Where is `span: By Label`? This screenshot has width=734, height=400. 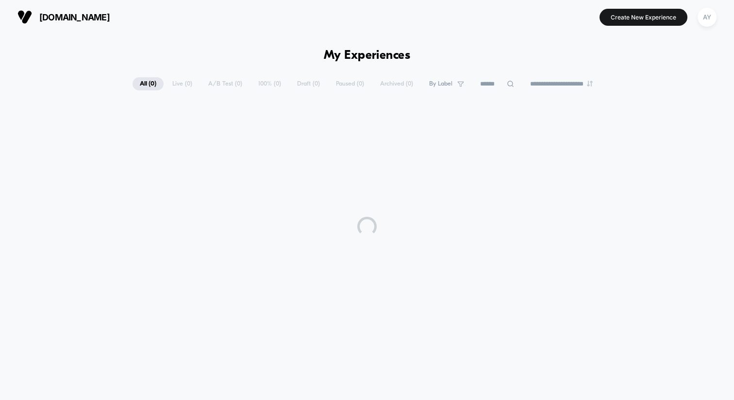 span: By Label is located at coordinates (441, 84).